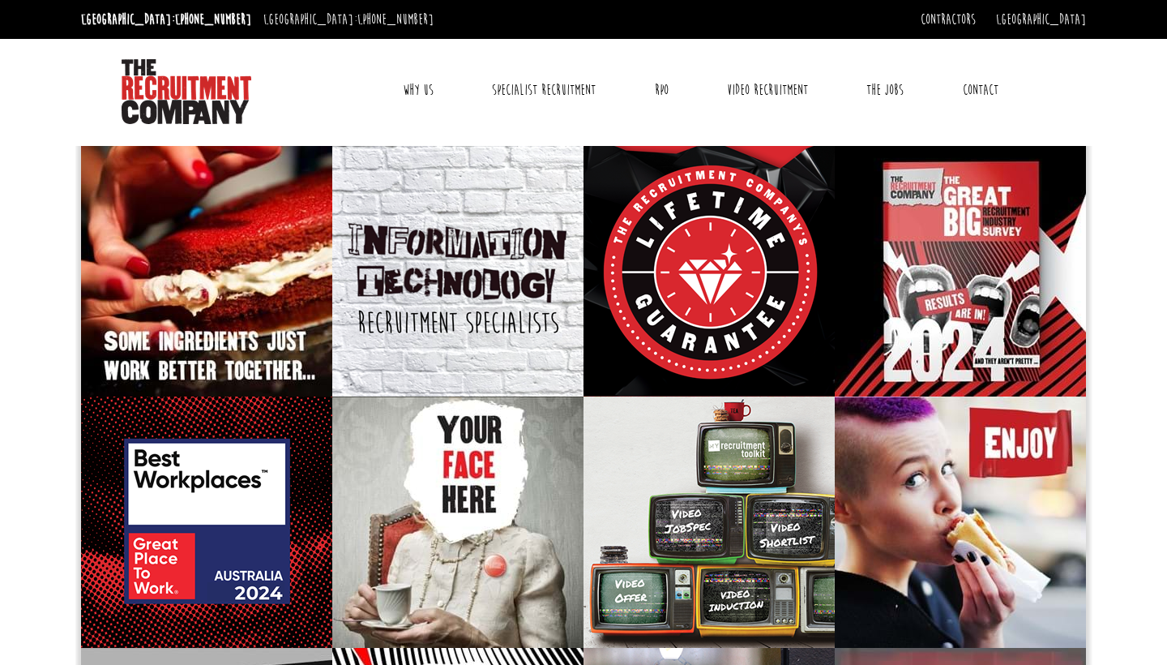 The image size is (1167, 665). Describe the element at coordinates (885, 90) in the screenshot. I see `a: The Jobs` at that location.